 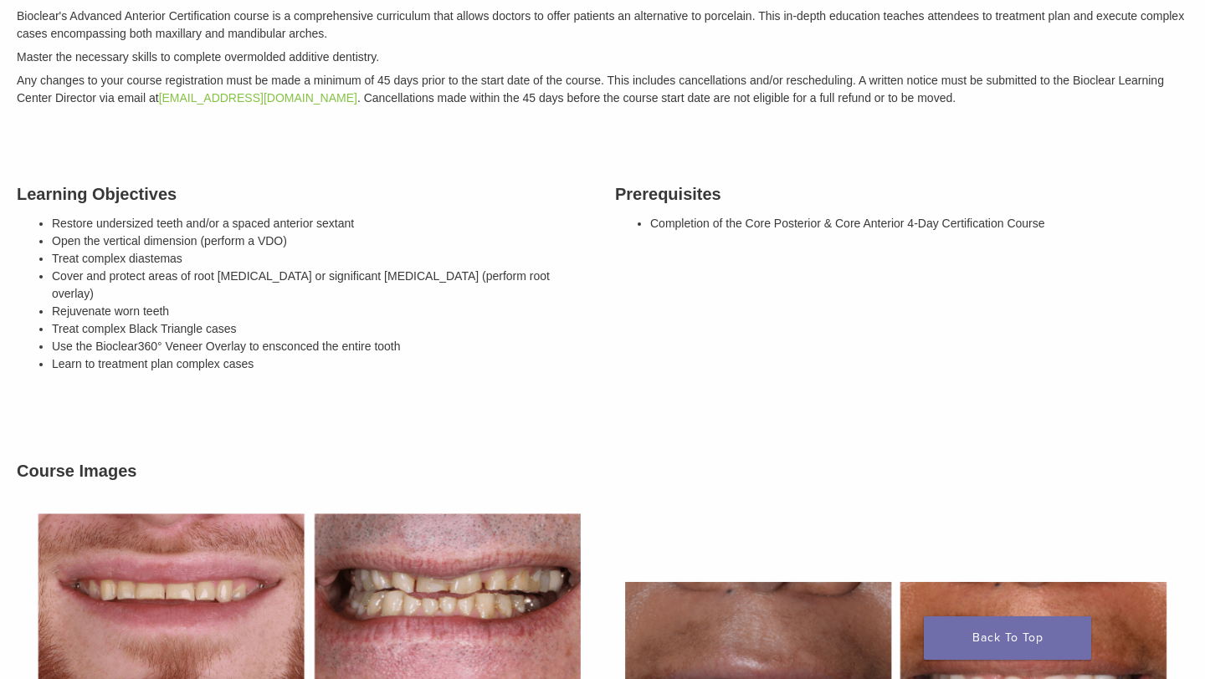 I want to click on li: Restore undersized teeth and/or a spaced anterior sextant, so click(x=320, y=223).